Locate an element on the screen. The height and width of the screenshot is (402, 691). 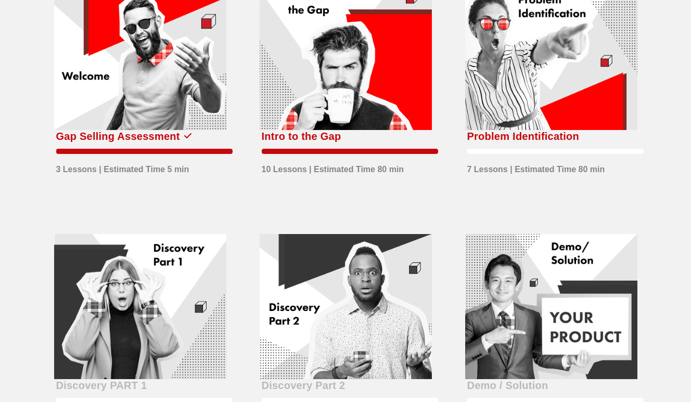
div: Problem Identification is located at coordinates (524, 136).